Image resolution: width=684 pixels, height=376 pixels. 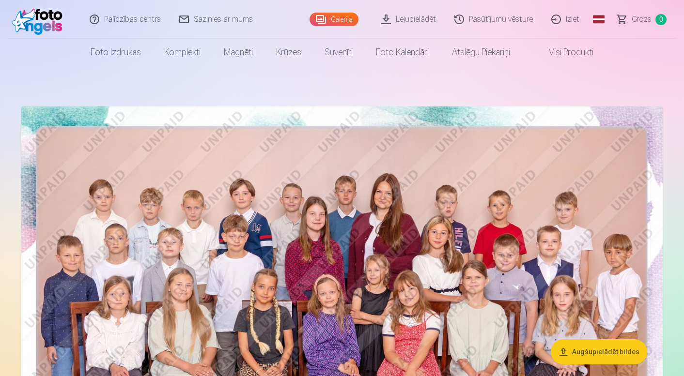 What do you see at coordinates (641, 19) in the screenshot?
I see `span: Grozs` at bounding box center [641, 19].